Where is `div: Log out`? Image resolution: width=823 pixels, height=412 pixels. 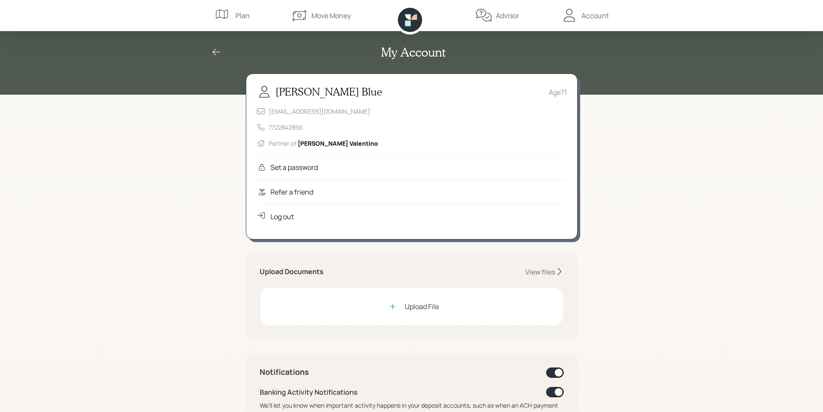
div: Log out is located at coordinates (282, 216).